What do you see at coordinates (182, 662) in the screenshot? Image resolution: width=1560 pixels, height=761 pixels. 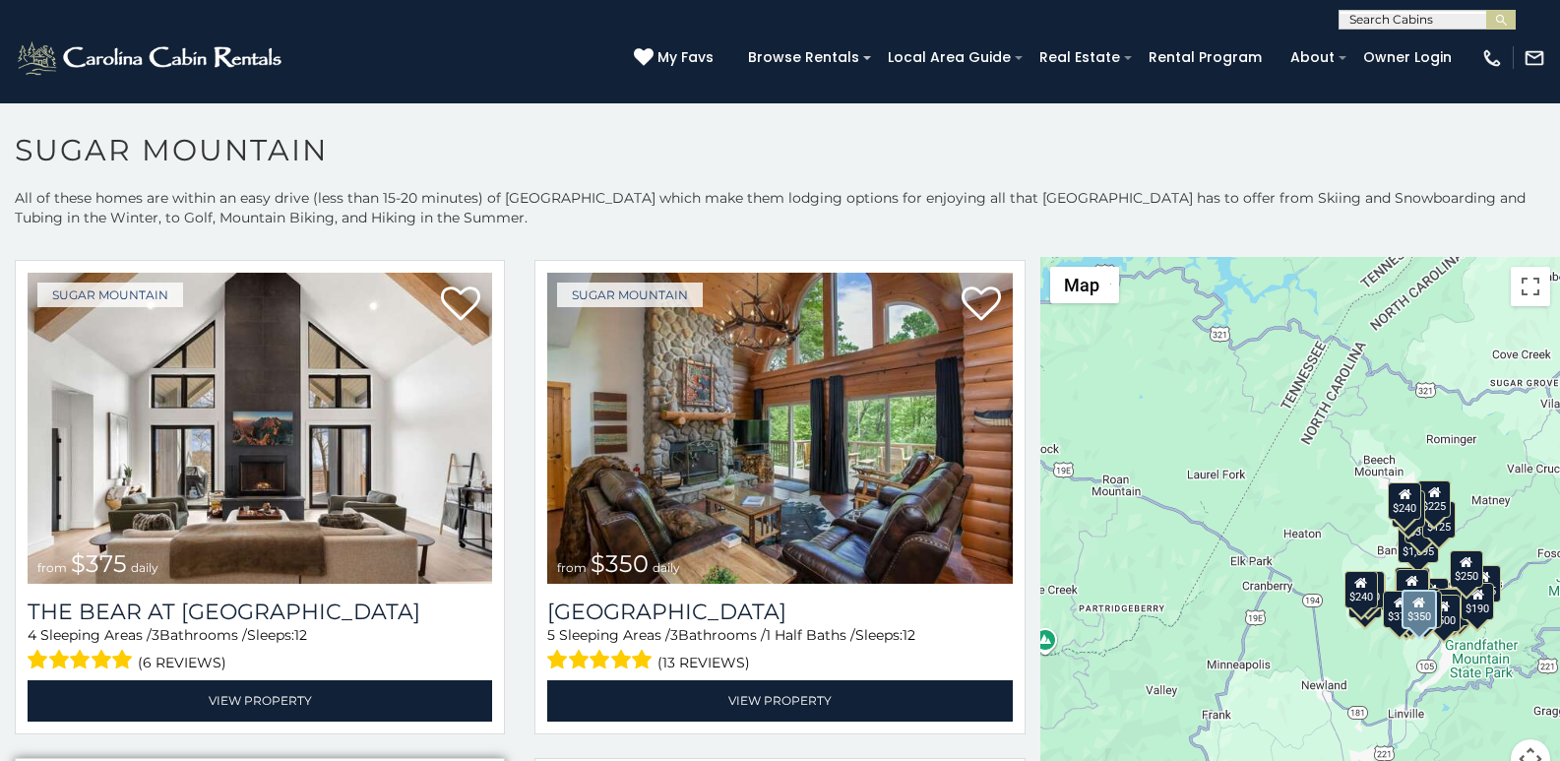 I see `span: (6 reviews)` at bounding box center [182, 662].